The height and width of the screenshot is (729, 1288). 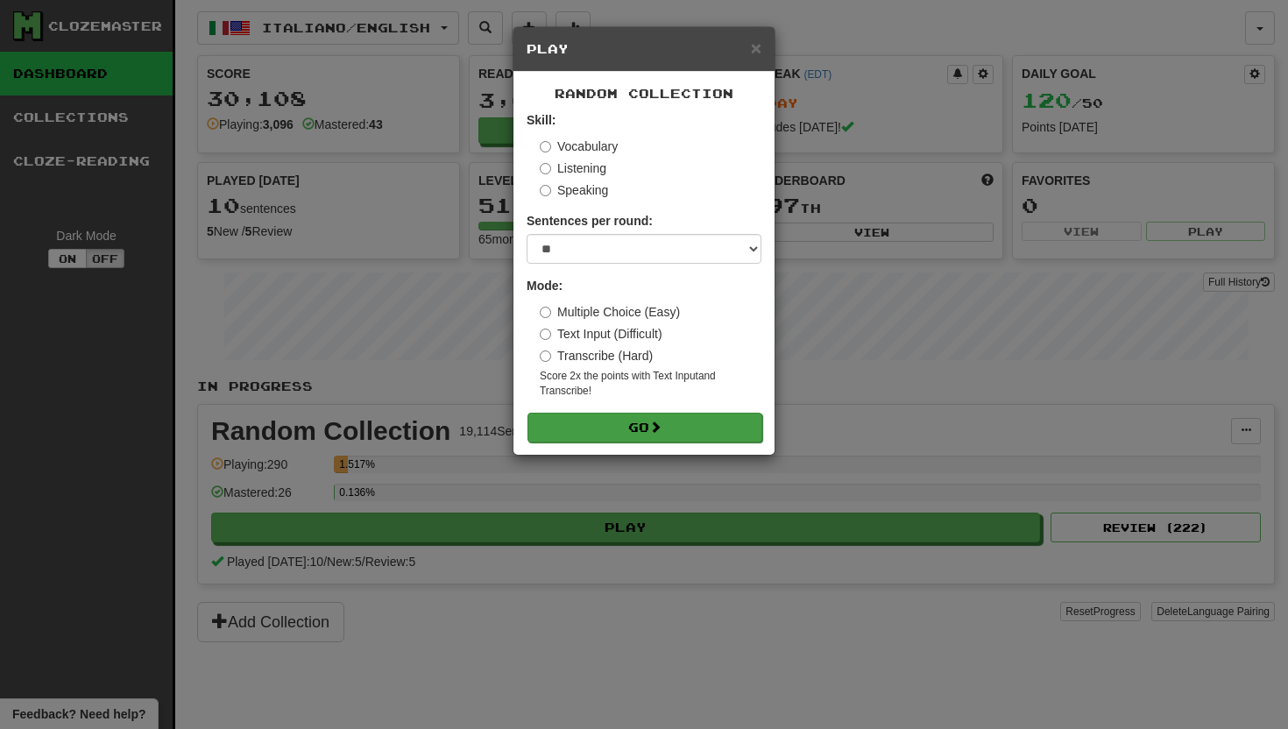 I want to click on button: Go, so click(x=645, y=428).